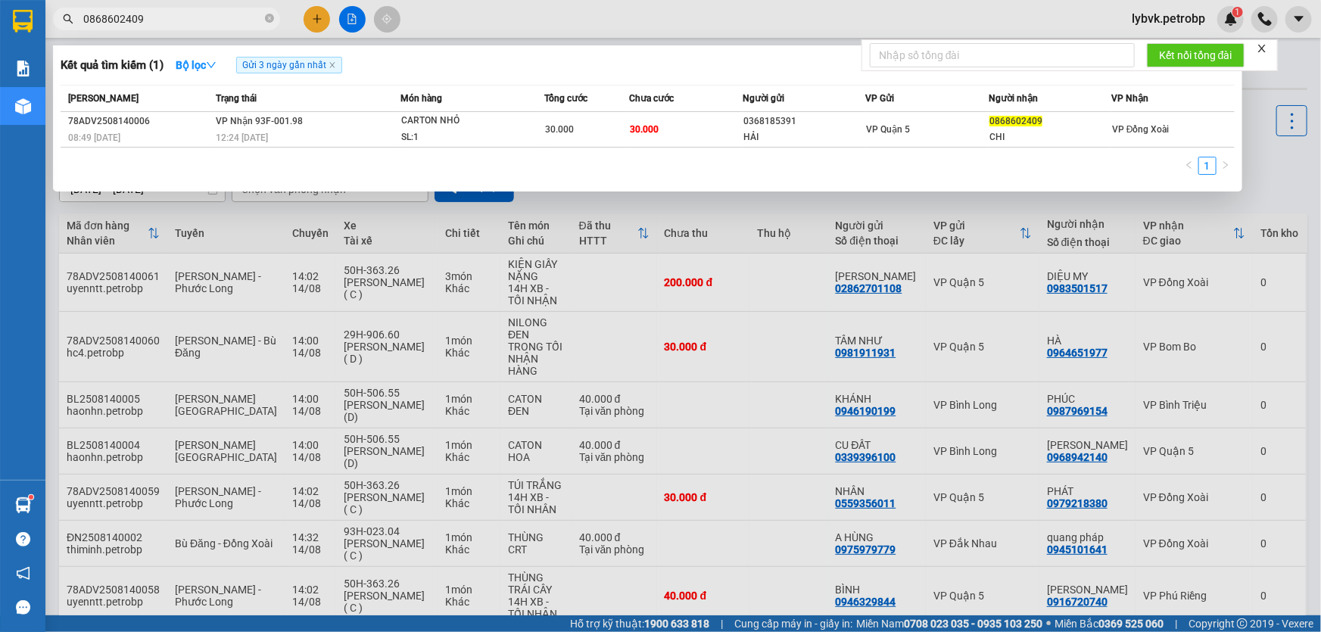  I want to click on span: question-circle, so click(23, 539).